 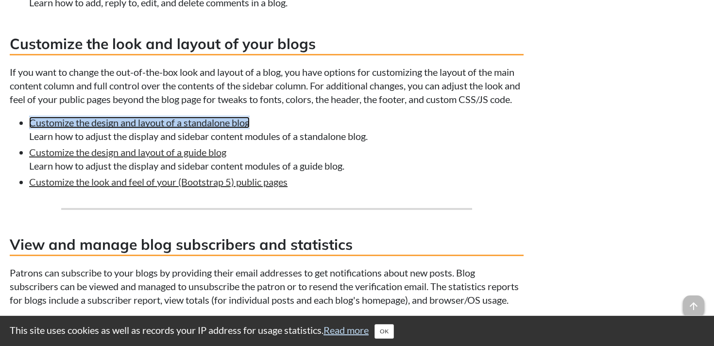 I want to click on a: arrow_upward, so click(x=694, y=302).